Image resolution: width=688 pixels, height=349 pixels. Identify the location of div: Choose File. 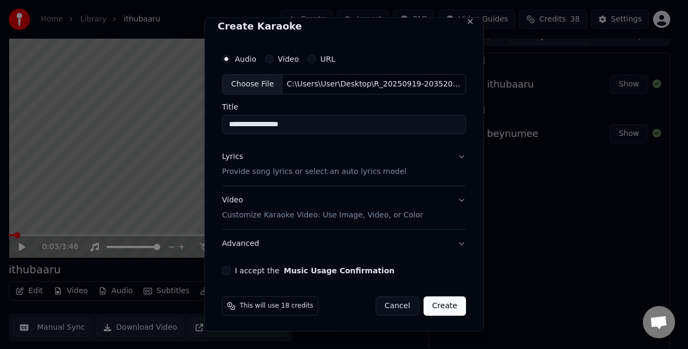
(252, 84).